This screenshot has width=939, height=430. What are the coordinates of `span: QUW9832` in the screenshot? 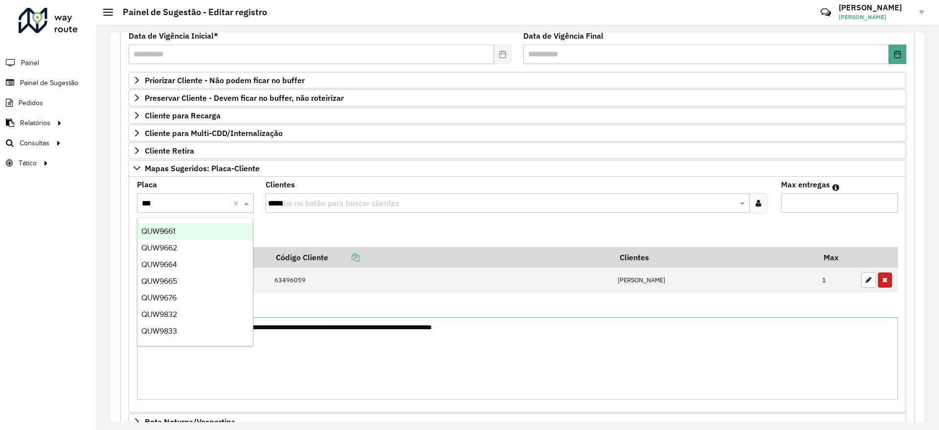 It's located at (159, 314).